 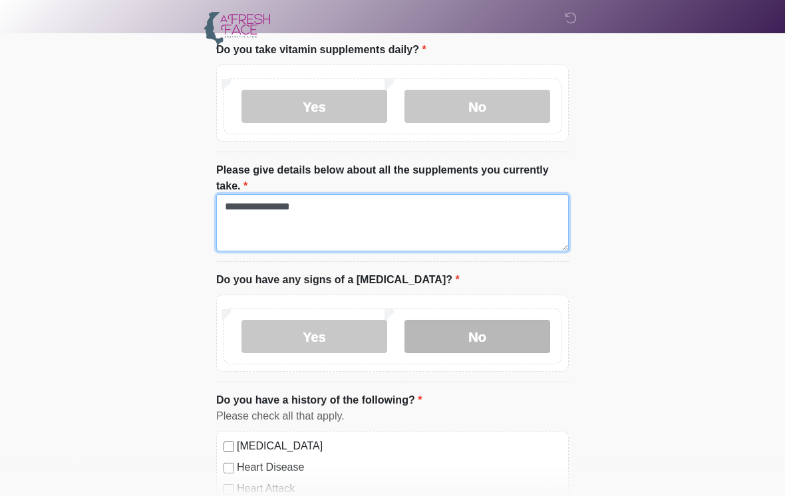 What do you see at coordinates (229, 489) in the screenshot?
I see `input: Heart Attack` at bounding box center [229, 489].